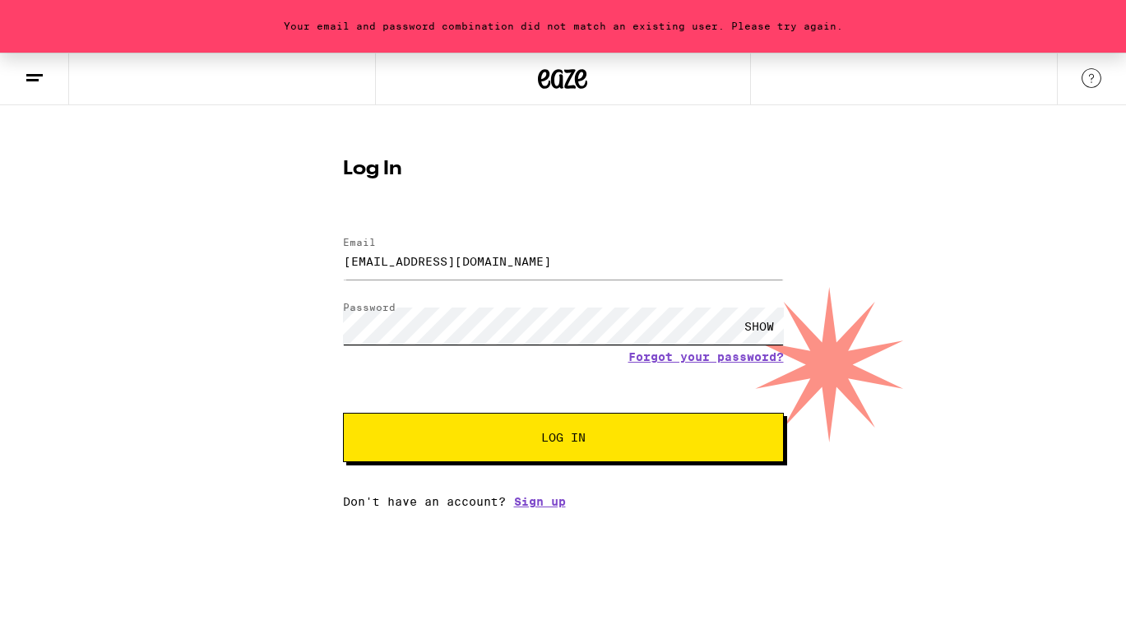  I want to click on a: Forgot your password?, so click(706, 357).